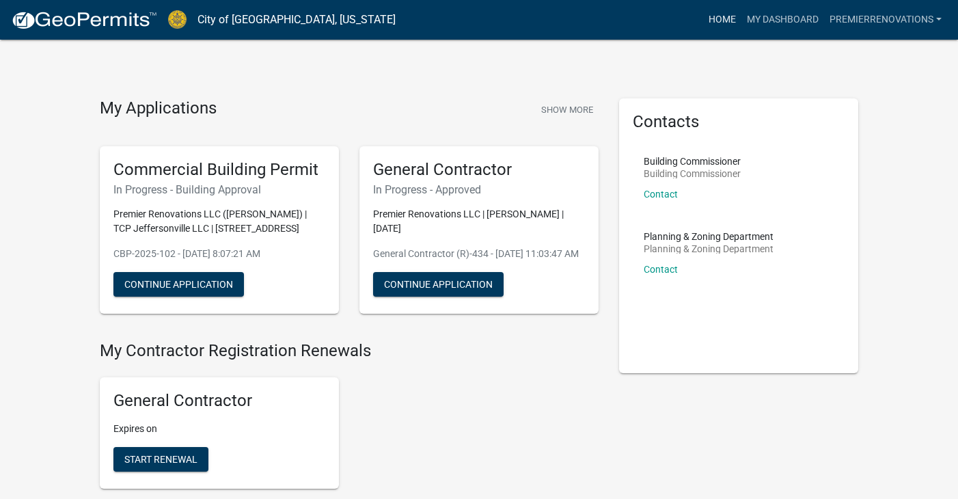 This screenshot has height=499, width=958. What do you see at coordinates (177, 19) in the screenshot?
I see `img: City of Jeffersonville, Indiana` at bounding box center [177, 19].